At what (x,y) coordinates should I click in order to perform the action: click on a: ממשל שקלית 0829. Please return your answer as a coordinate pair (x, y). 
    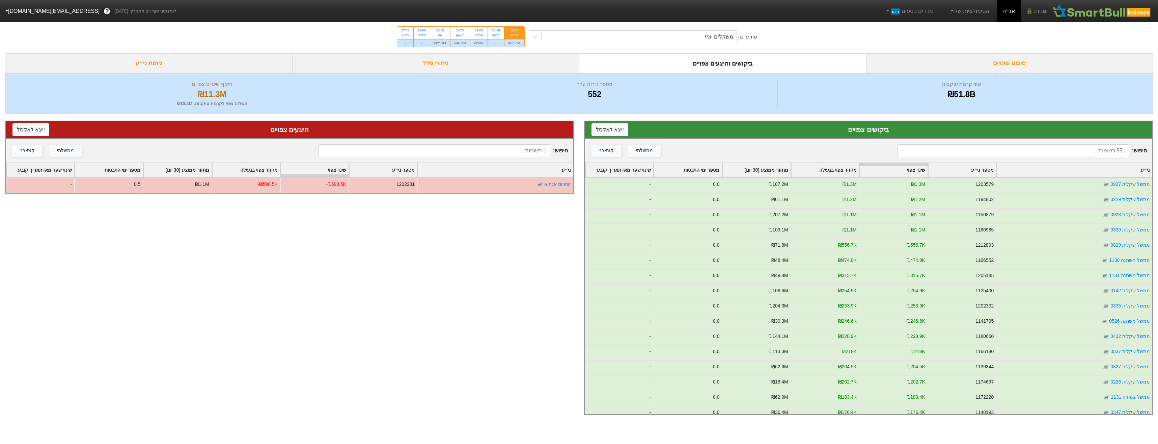
    Looking at the image, I should click on (1130, 245).